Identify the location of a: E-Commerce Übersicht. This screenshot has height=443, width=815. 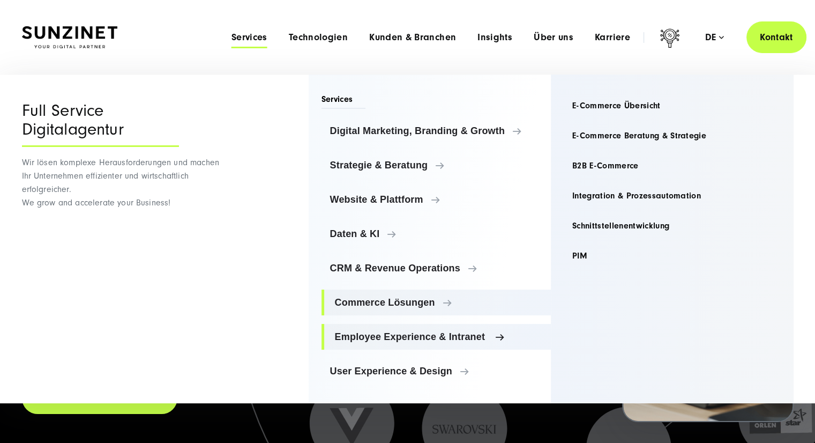
(672, 106).